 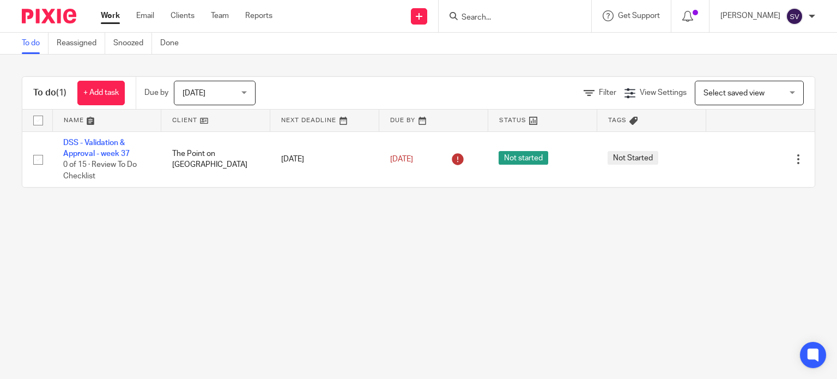 I want to click on a: DSS - Validation & Approval - week 37, so click(x=96, y=148).